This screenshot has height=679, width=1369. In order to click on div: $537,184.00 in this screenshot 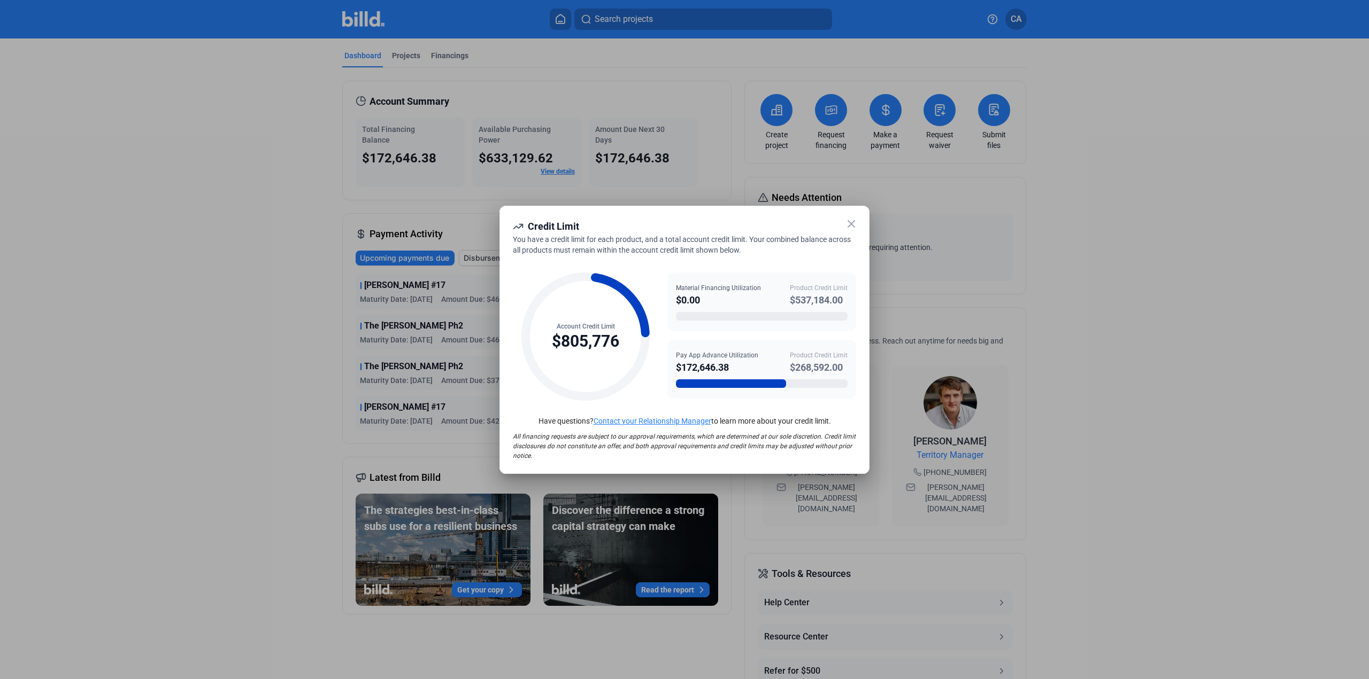, I will do `click(818, 300)`.